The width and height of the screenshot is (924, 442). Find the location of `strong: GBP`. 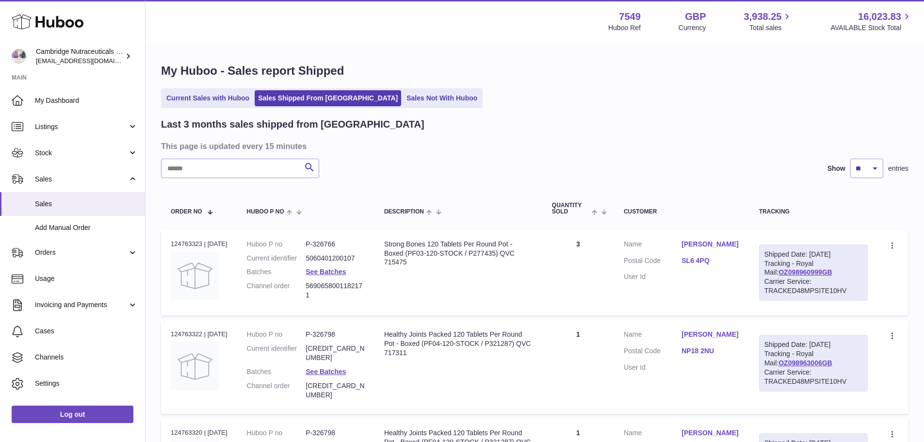

strong: GBP is located at coordinates (695, 16).